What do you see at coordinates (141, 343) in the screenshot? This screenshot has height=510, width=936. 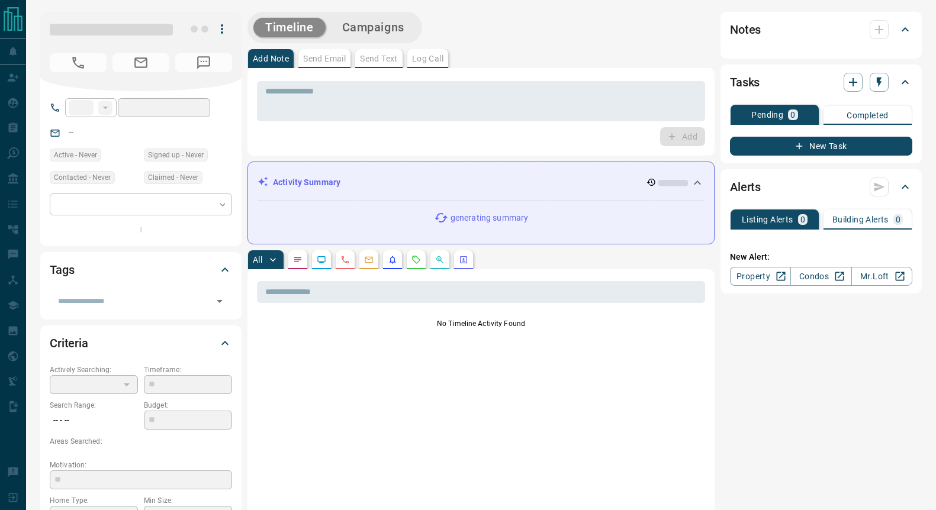 I see `div: Criteria` at bounding box center [141, 343].